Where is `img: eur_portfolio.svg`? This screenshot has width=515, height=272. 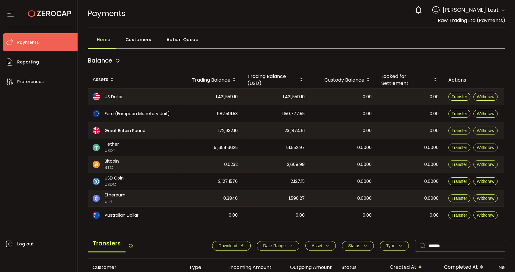
img: eur_portfolio.svg is located at coordinates (96, 114).